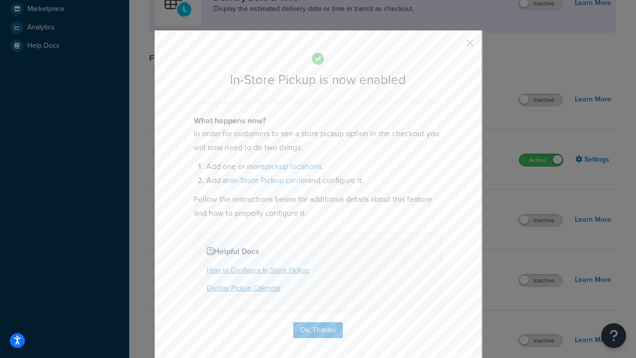 The width and height of the screenshot is (636, 358). What do you see at coordinates (318, 121) in the screenshot?
I see `h4: What happens now?` at bounding box center [318, 121].